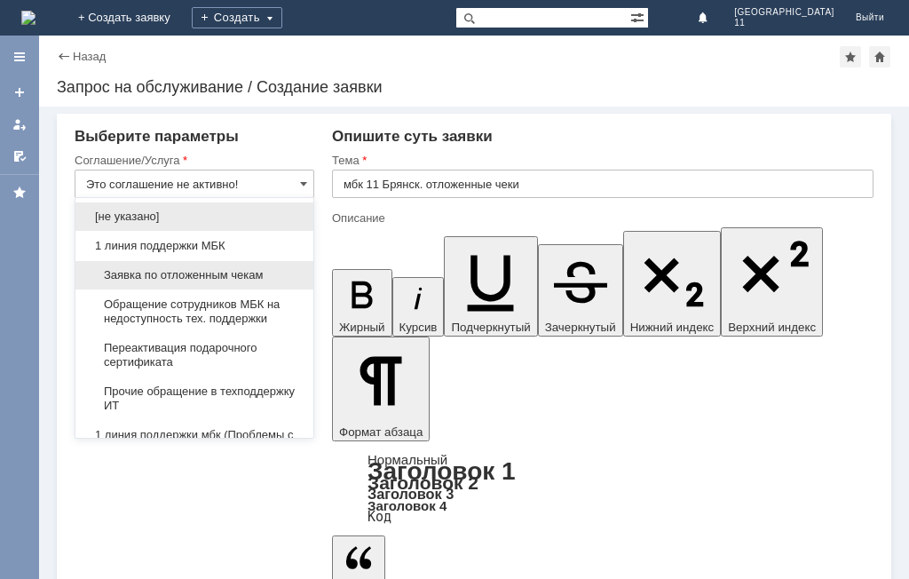  I want to click on img: logo, so click(28, 18).